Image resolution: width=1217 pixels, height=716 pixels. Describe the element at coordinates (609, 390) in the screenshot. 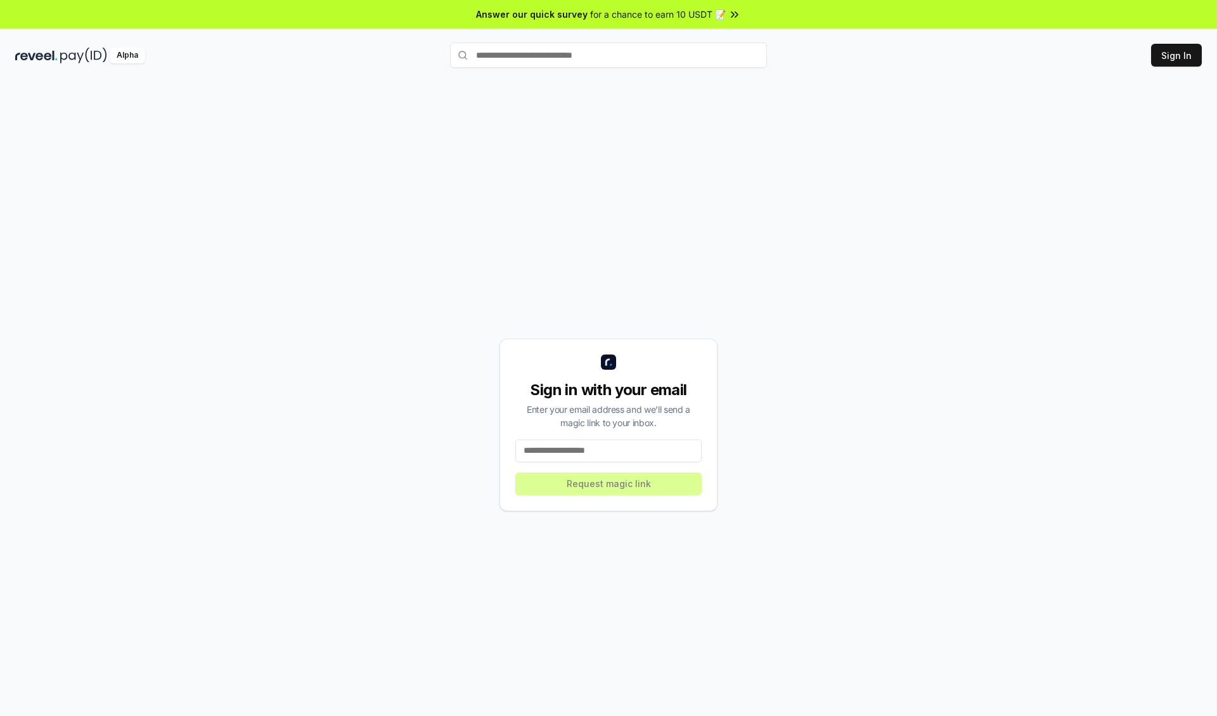

I see `div: Sign in with your email` at that location.